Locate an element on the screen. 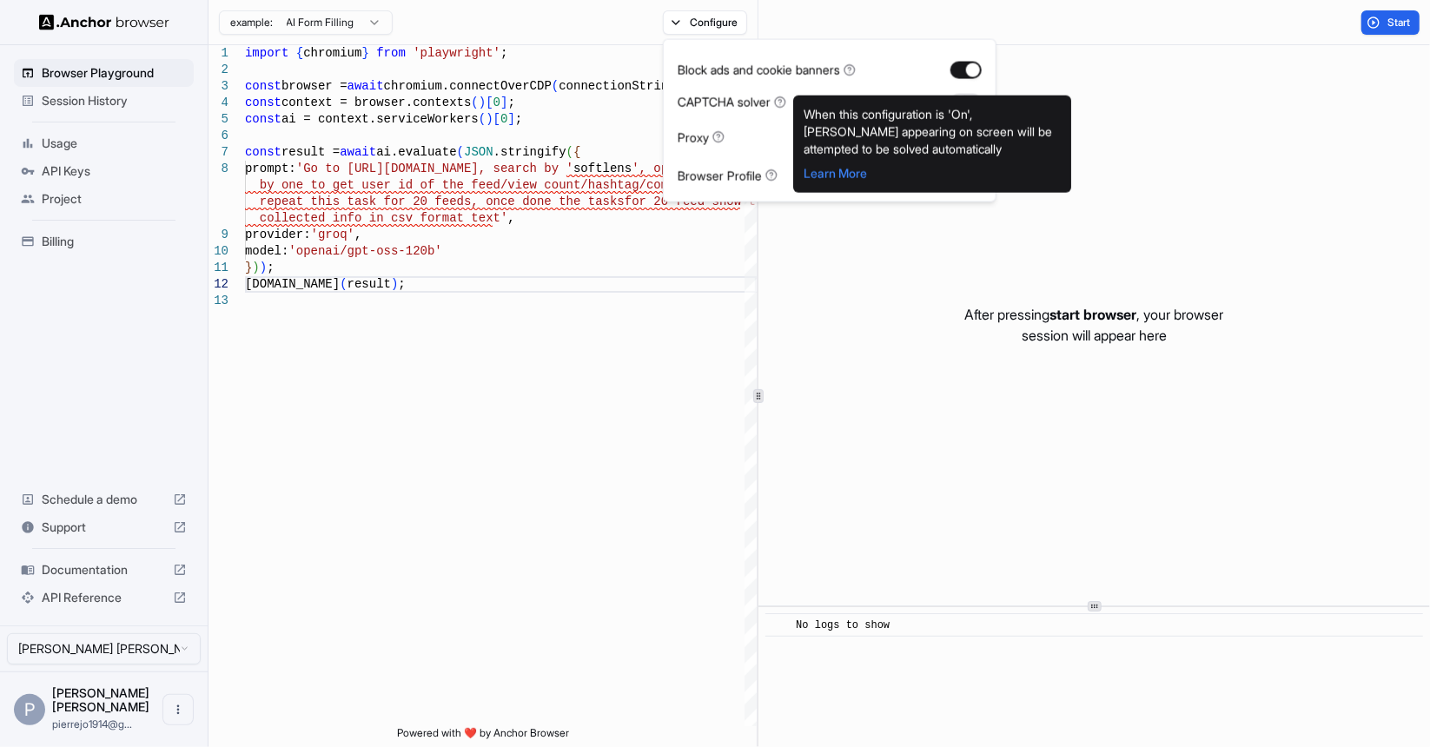  span: browser = is located at coordinates (314, 86).